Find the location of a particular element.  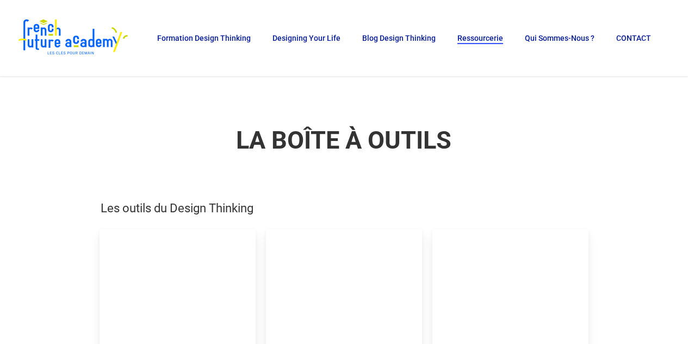

em: Les outils du Design Thinking is located at coordinates (177, 208).